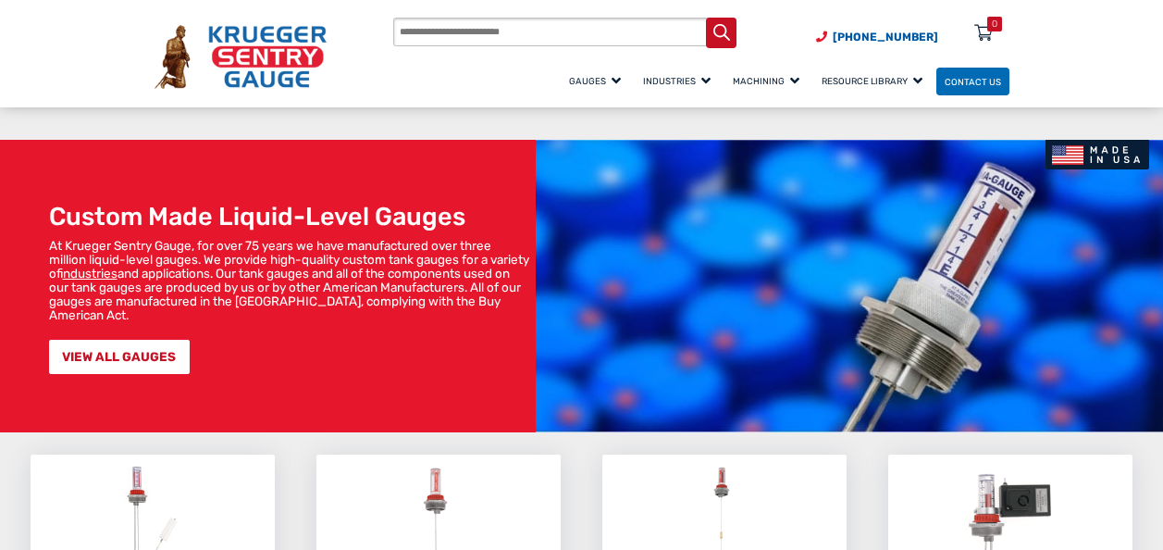 This screenshot has width=1163, height=550. I want to click on a: Resource Library, so click(874, 81).